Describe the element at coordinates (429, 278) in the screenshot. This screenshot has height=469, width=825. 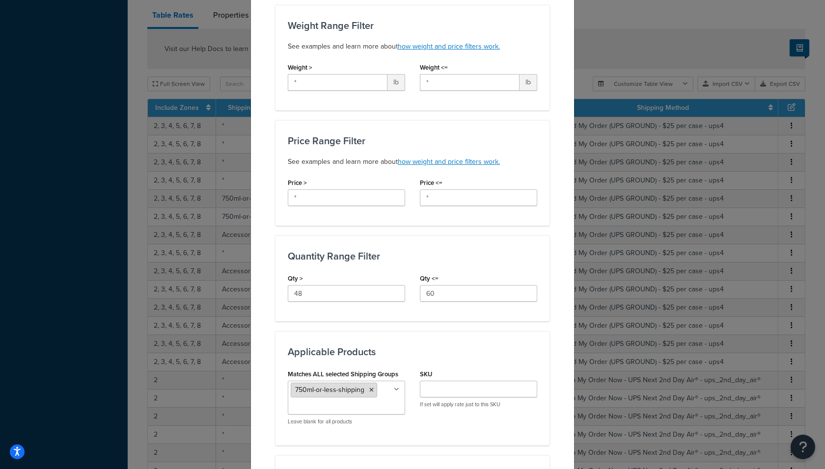
I see `label: Qty <=` at that location.